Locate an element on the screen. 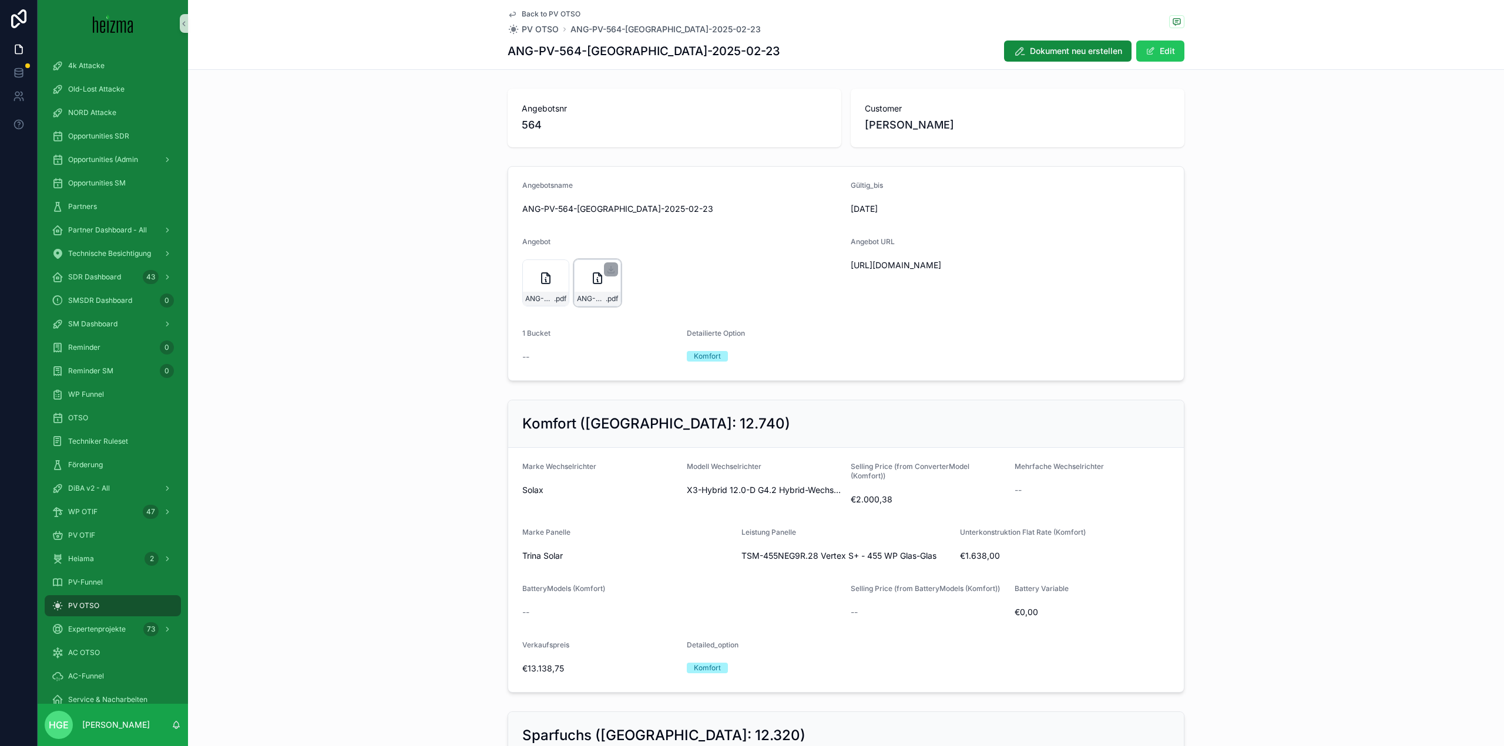  button: Edit is located at coordinates (1160, 51).